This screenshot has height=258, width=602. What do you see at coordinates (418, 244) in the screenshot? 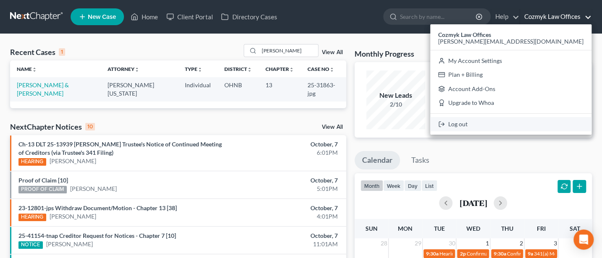
I see `span: 29` at bounding box center [418, 244].